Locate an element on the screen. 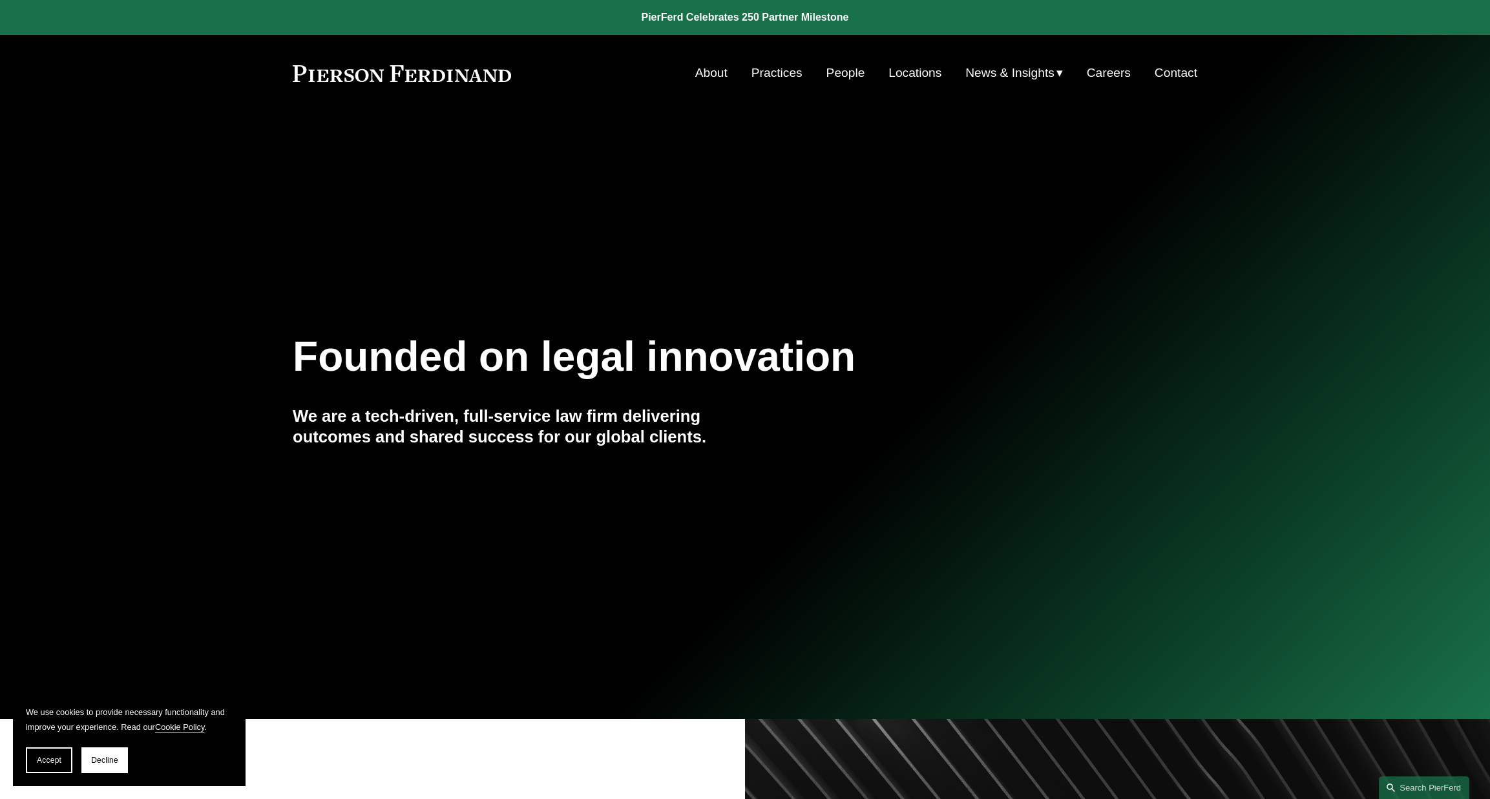 This screenshot has width=1490, height=799. p: We use cookies to provide necessary functionality and improve your experience. Read our . is located at coordinates (129, 720).